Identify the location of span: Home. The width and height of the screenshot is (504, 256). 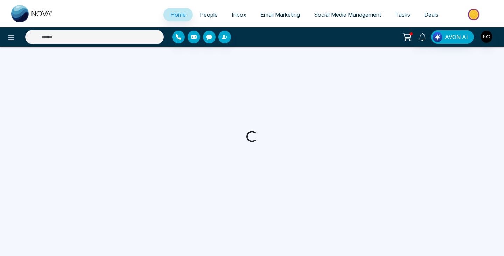
(178, 15).